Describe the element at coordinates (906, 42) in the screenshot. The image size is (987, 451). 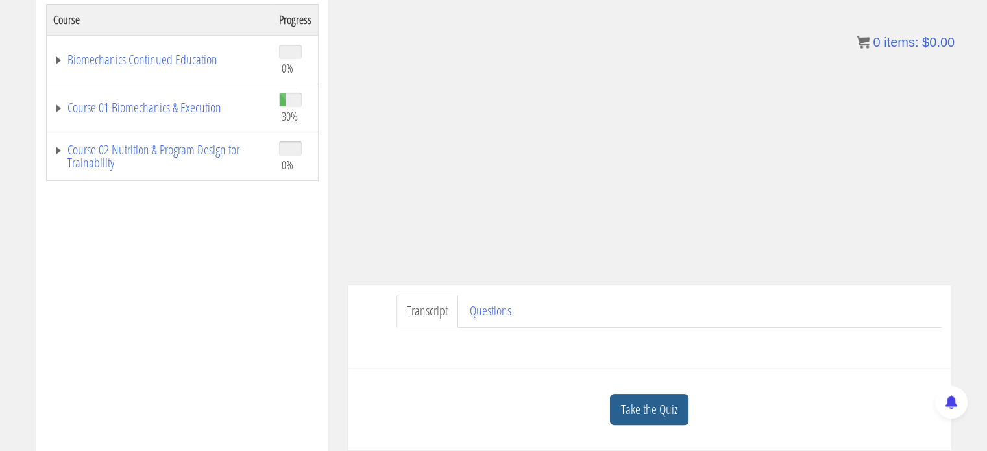
I see `a: 0 items: $0.00` at that location.